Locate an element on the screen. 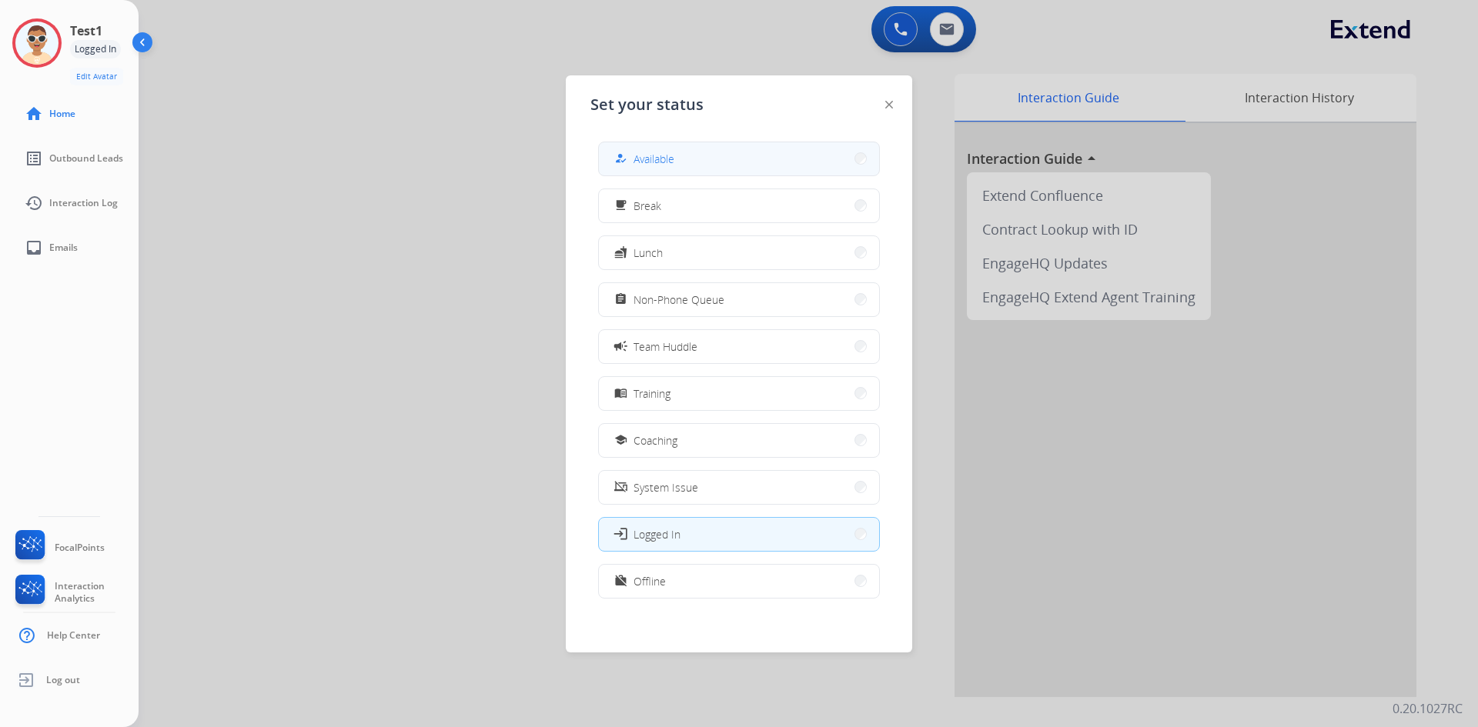  span: Offline is located at coordinates (650, 581).